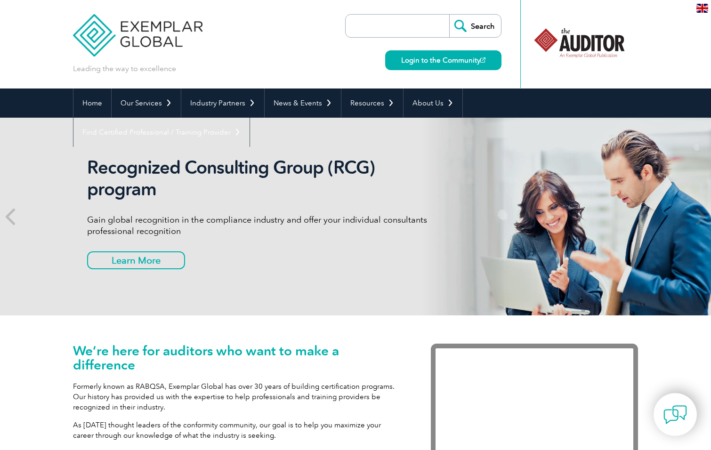 This screenshot has height=450, width=711. I want to click on img: contact-chat.png, so click(675, 415).